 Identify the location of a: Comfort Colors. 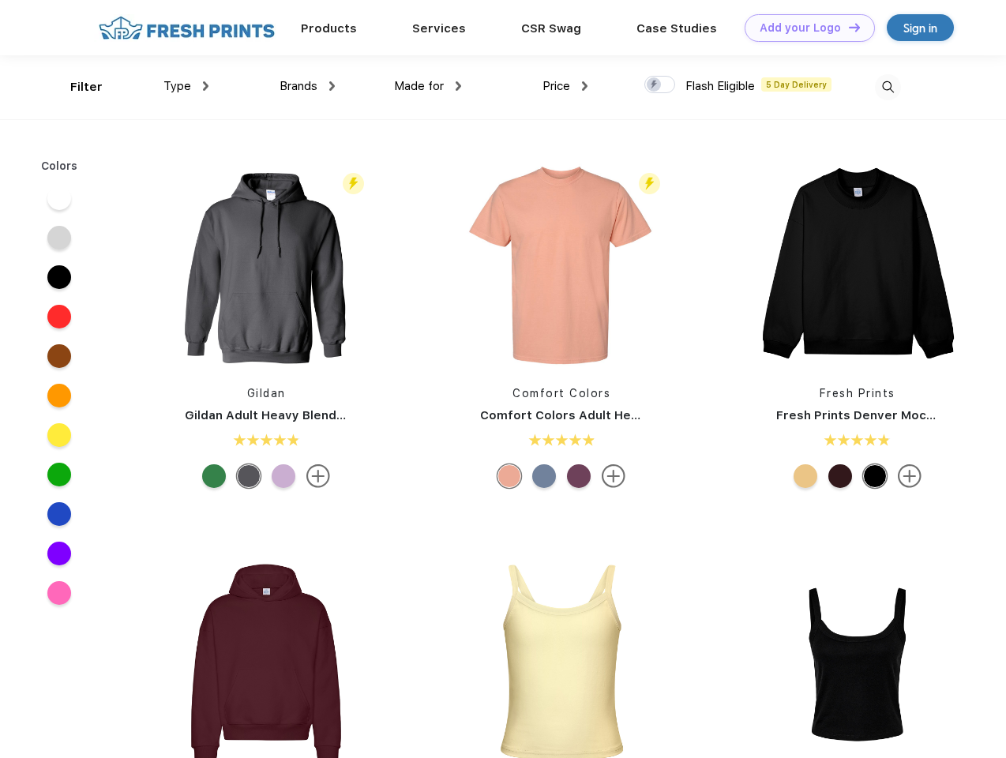
(561, 393).